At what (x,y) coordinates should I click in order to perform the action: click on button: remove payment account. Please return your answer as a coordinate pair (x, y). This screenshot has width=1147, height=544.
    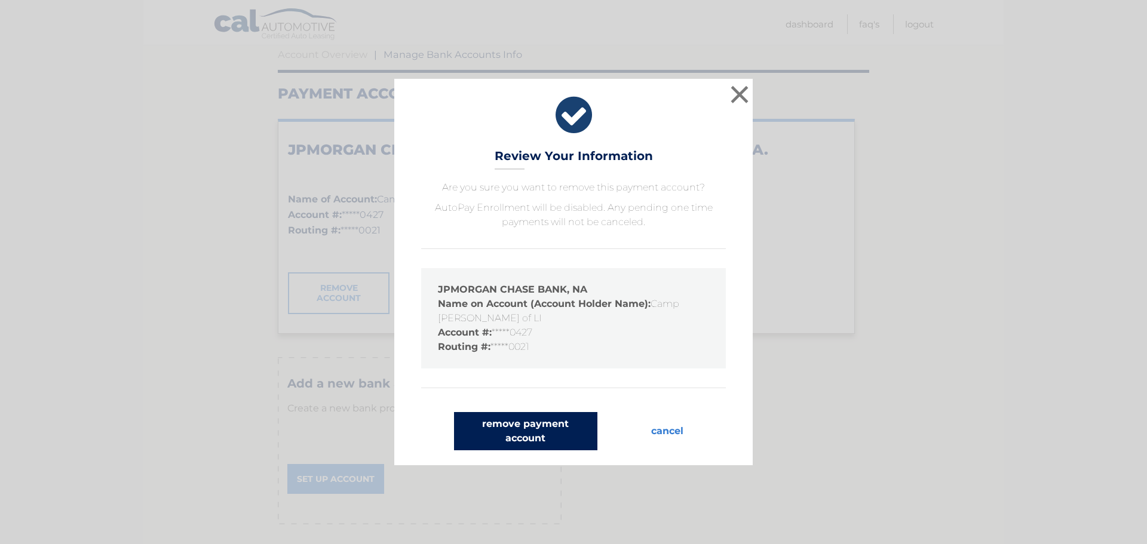
    Looking at the image, I should click on (526, 431).